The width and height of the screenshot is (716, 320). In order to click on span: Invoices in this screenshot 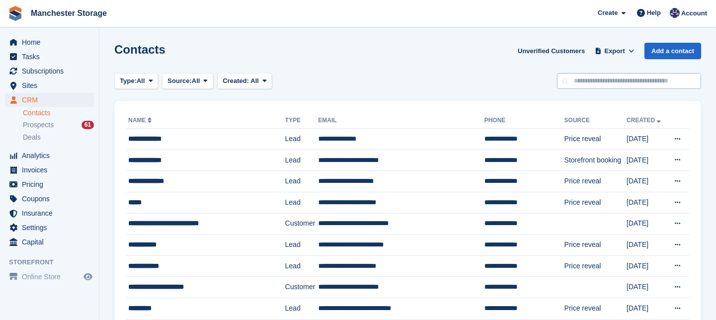, I will do `click(52, 170)`.